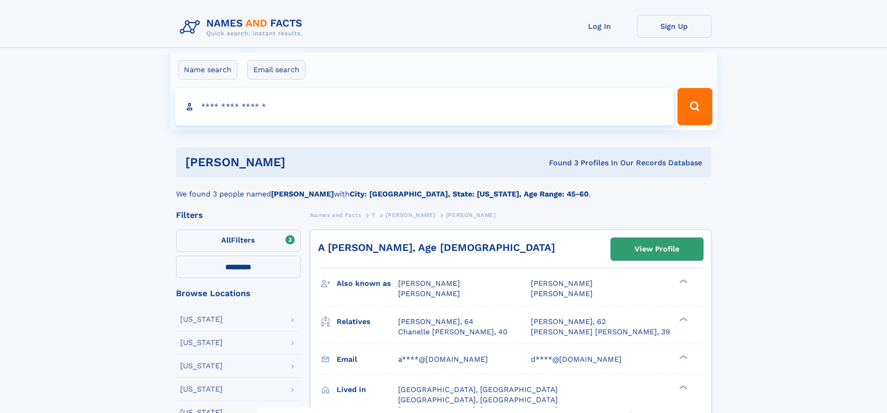 This screenshot has height=413, width=887. What do you see at coordinates (367, 359) in the screenshot?
I see `h3: Email` at bounding box center [367, 359].